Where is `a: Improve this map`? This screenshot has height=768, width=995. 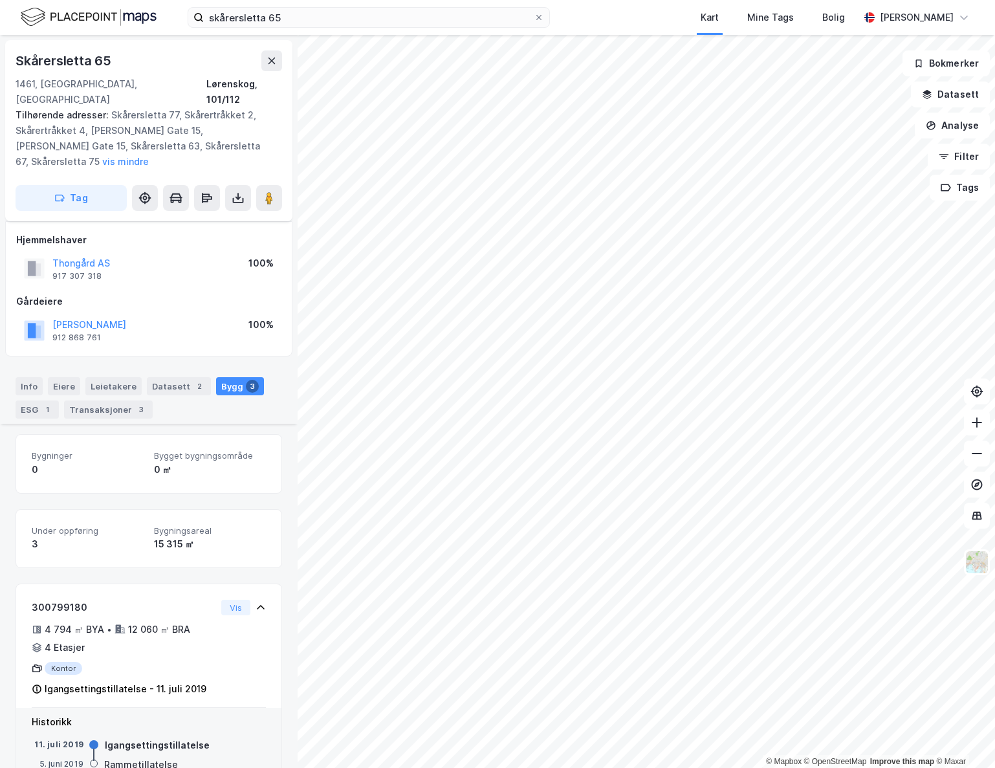 a: Improve this map is located at coordinates (901, 761).